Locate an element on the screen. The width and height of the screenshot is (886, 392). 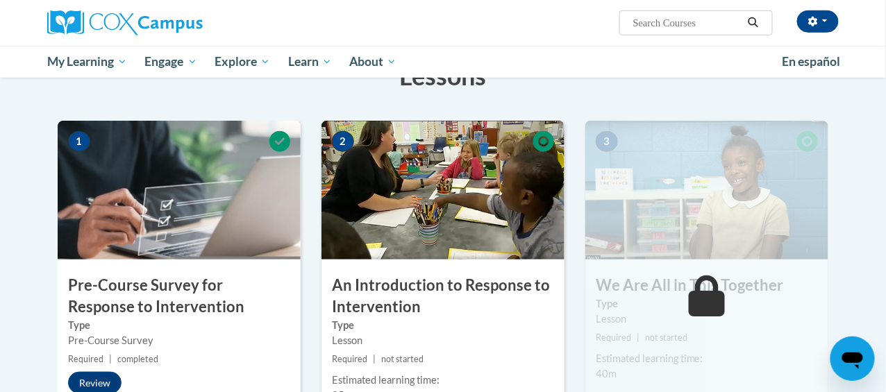
a: My Learning is located at coordinates (87, 62).